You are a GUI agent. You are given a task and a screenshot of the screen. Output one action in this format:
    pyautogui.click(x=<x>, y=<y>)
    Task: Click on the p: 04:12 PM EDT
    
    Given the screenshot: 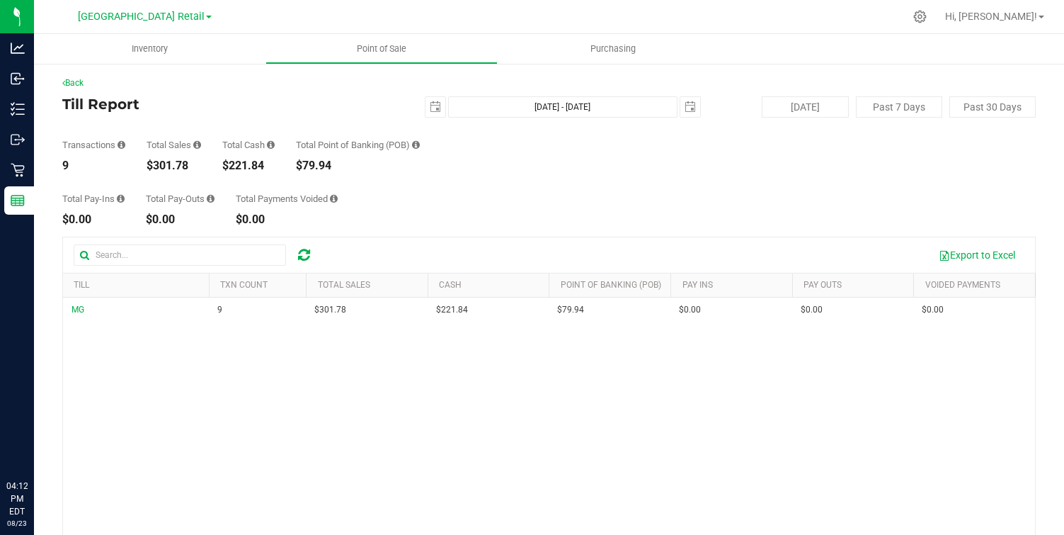 What is the action you would take?
    pyautogui.click(x=17, y=498)
    